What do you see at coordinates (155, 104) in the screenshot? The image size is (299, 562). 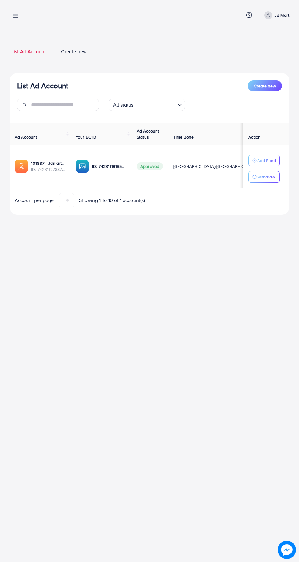 I see `input: Search for option` at bounding box center [155, 104].